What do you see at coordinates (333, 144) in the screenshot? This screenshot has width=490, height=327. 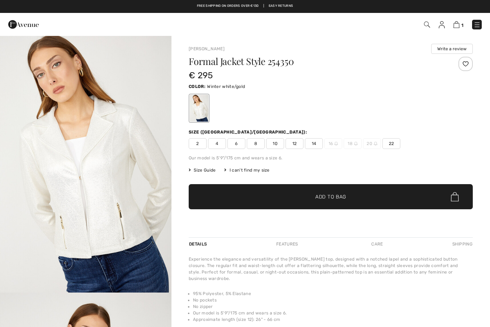 I see `span: 16` at bounding box center [333, 144].